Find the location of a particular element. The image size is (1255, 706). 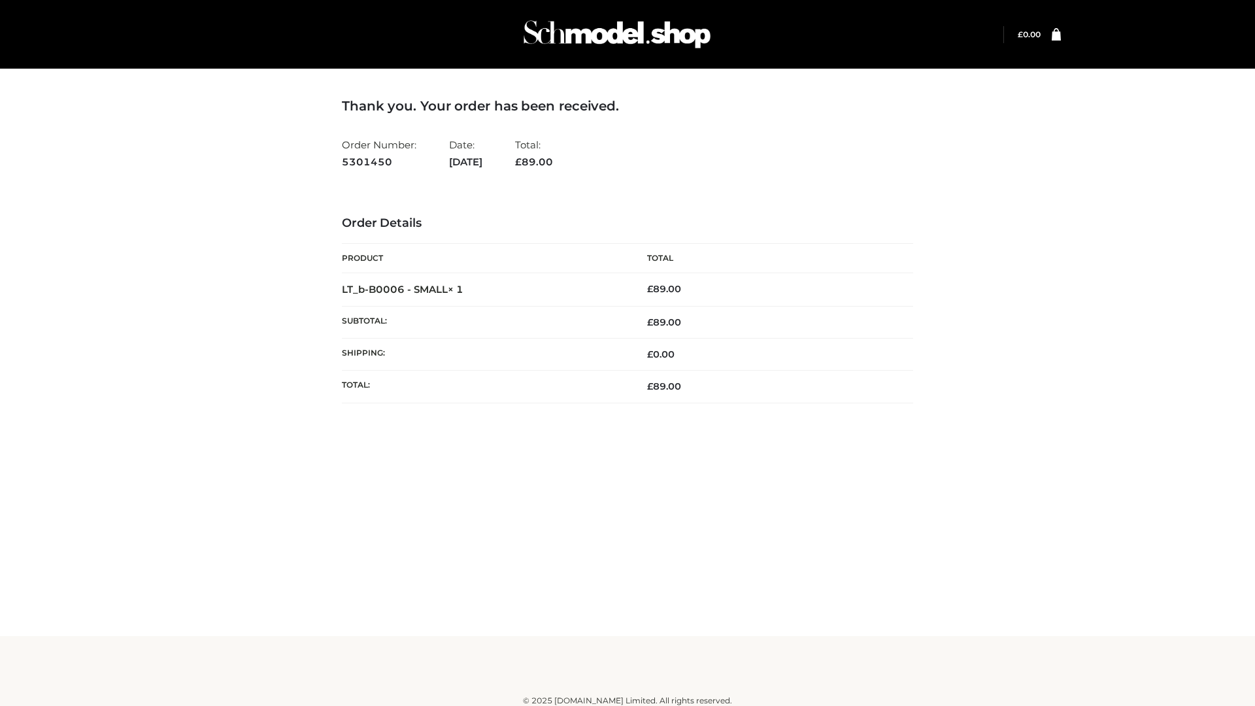

a: £0.00 is located at coordinates (1029, 34).